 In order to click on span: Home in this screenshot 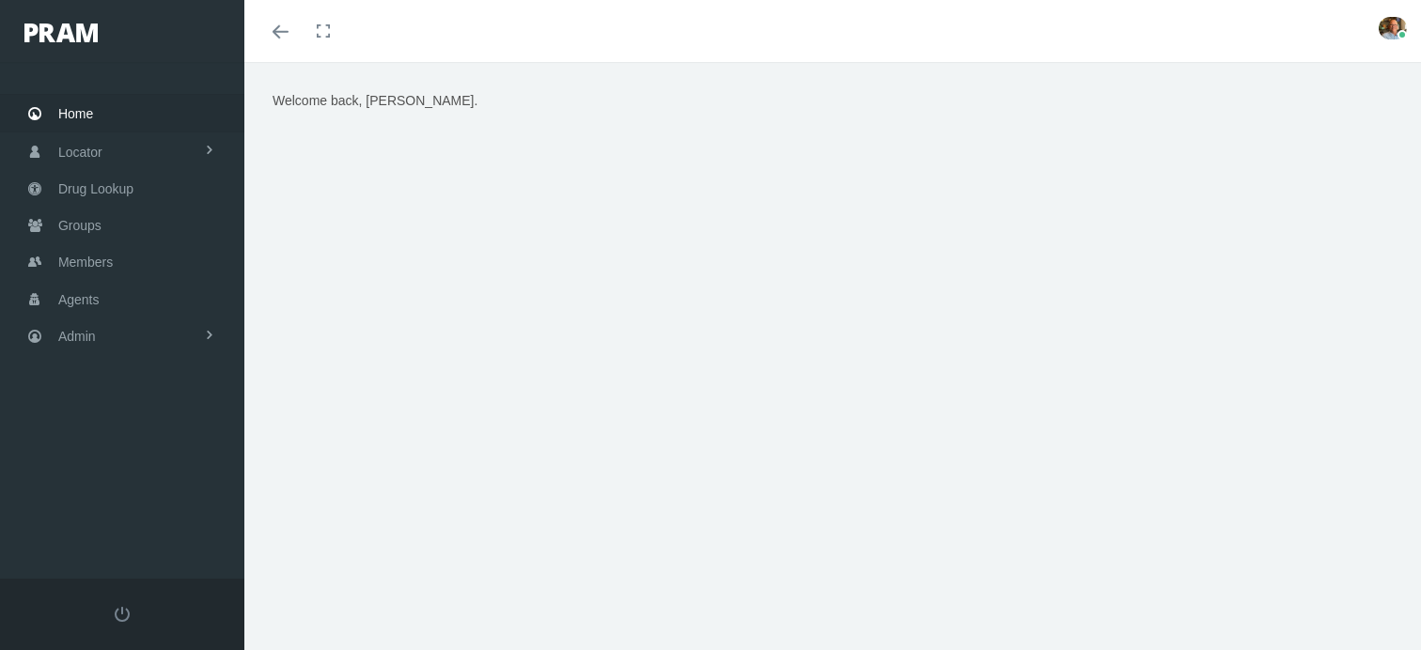, I will do `click(75, 114)`.